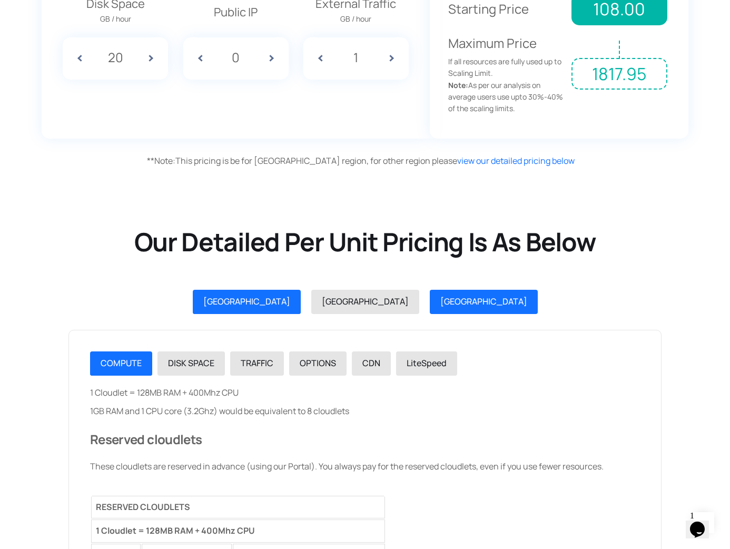 Image resolution: width=730 pixels, height=549 pixels. Describe the element at coordinates (6, 8) in the screenshot. I see `span: 1` at that location.